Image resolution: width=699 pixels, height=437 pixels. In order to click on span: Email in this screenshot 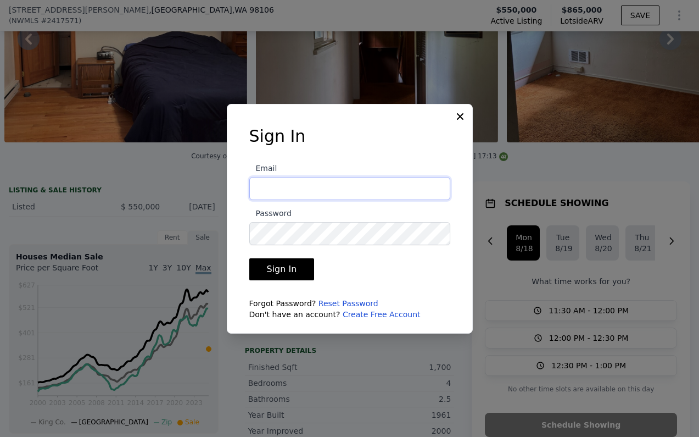, I will do `click(263, 168)`.